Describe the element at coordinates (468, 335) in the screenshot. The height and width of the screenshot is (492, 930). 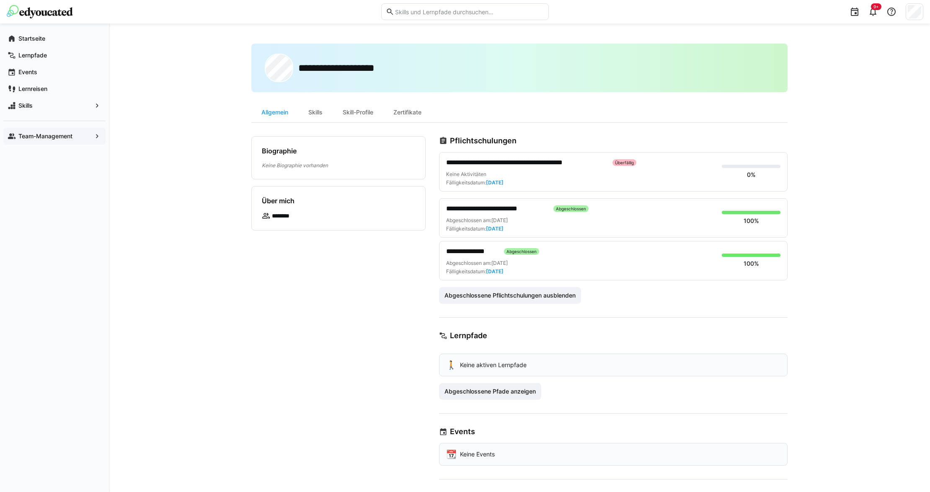
I see `h3: Lernpfade` at that location.